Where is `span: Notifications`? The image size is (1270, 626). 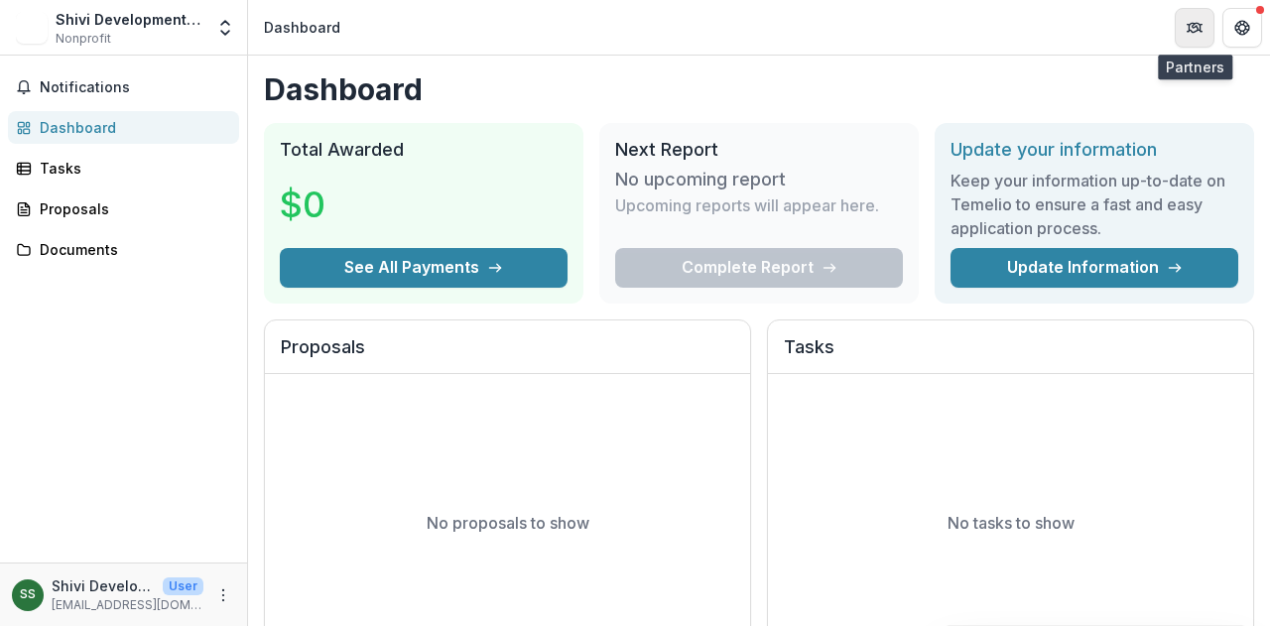 span: Notifications is located at coordinates (135, 87).